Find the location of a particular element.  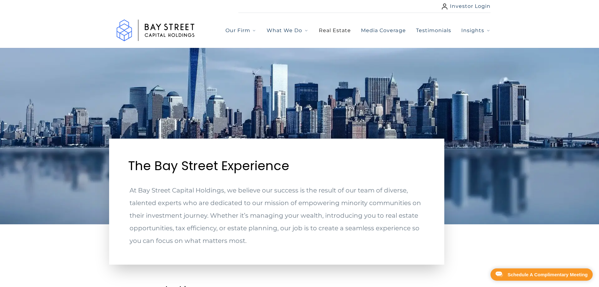

span: Insights is located at coordinates (473, 31).